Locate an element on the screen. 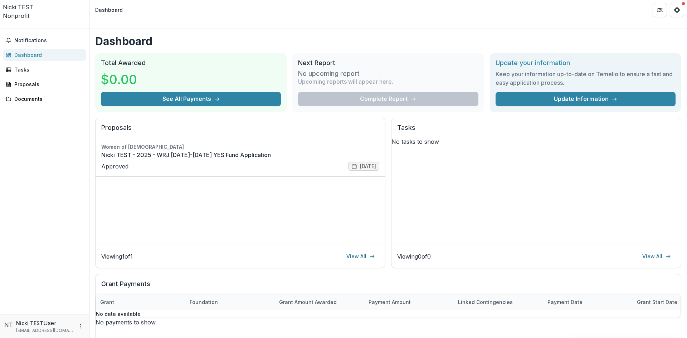 The width and height of the screenshot is (687, 338). a: Documents is located at coordinates (44, 99).